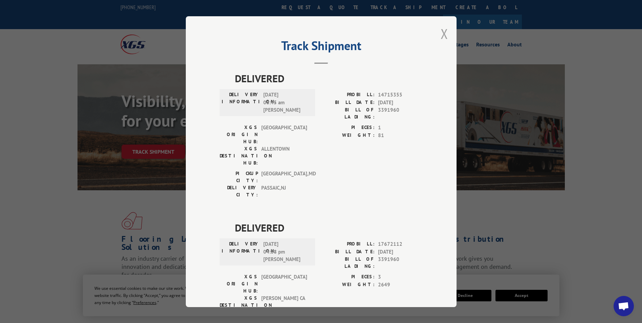  I want to click on label: PICKUP CITY:, so click(239, 177).